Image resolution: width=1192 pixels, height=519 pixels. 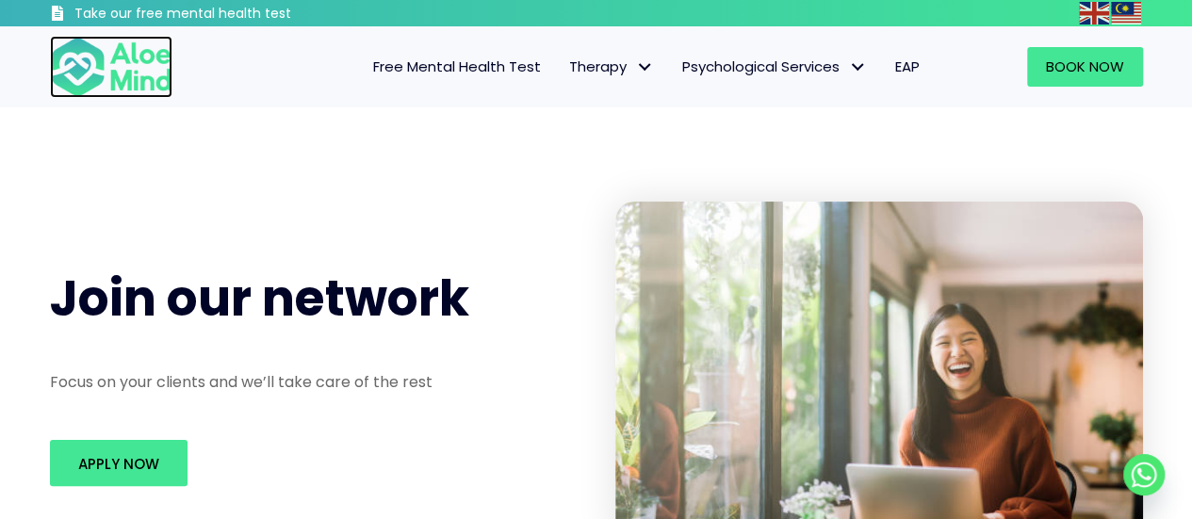 What do you see at coordinates (565, 67) in the screenshot?
I see `nav: Menu` at bounding box center [565, 67].